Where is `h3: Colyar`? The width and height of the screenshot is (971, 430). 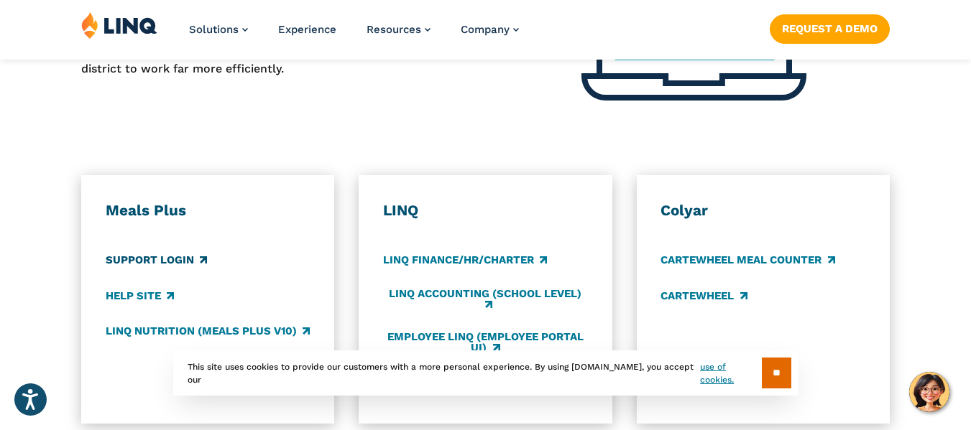
h3: Colyar is located at coordinates (762, 210).